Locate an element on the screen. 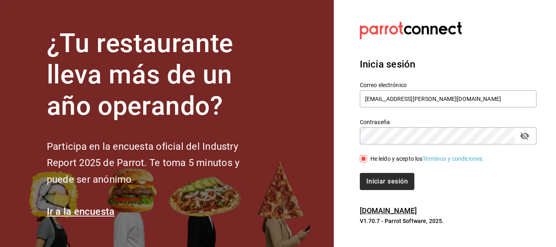 This screenshot has width=556, height=247. h3: Inicia sesión is located at coordinates (448, 64).